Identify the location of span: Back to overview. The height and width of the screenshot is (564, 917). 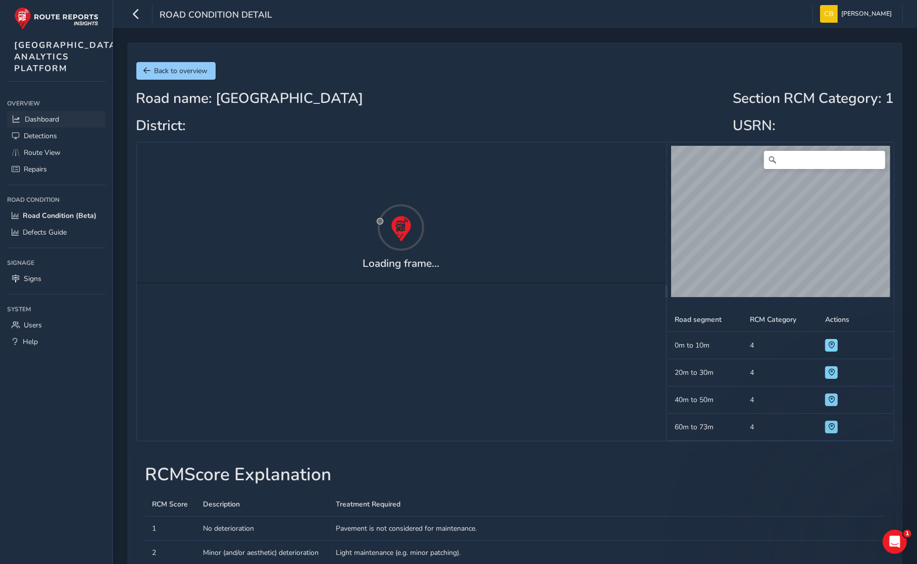
(181, 71).